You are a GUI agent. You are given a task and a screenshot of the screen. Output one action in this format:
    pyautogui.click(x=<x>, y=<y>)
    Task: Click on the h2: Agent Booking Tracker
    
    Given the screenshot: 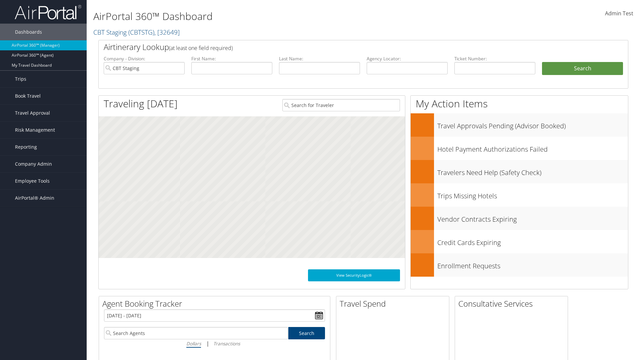 What is the action you would take?
    pyautogui.click(x=216, y=304)
    